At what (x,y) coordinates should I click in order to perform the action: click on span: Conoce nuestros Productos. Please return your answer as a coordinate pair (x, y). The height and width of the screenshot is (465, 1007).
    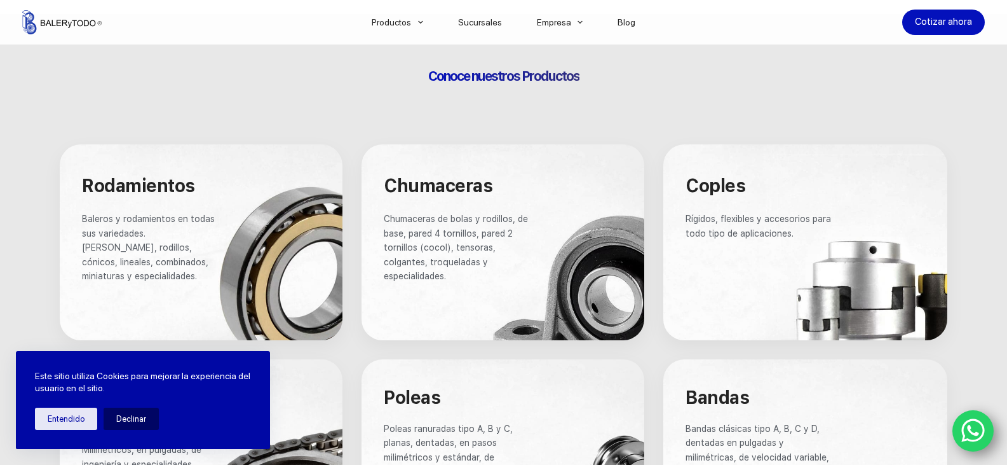
    Looking at the image, I should click on (504, 76).